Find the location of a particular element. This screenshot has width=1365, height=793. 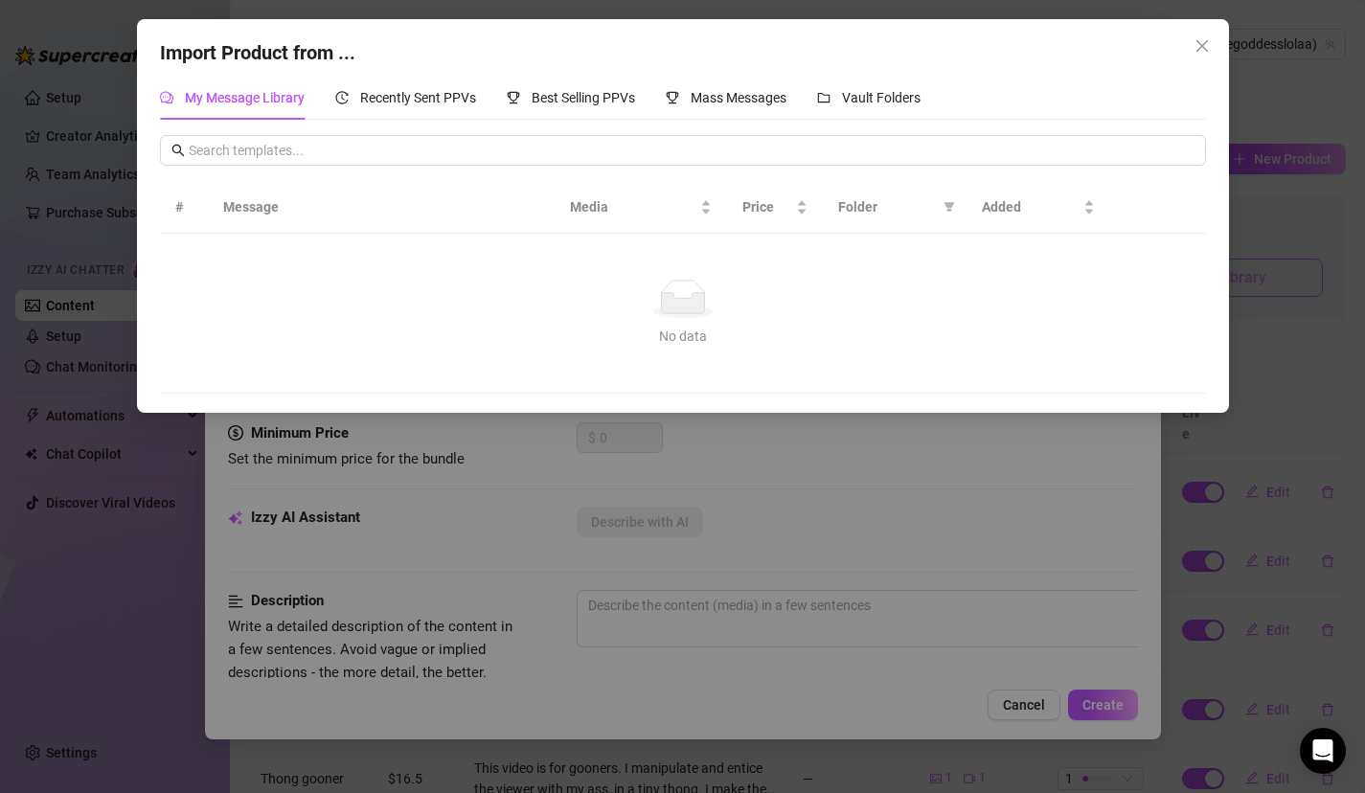

span: history is located at coordinates (342, 98).